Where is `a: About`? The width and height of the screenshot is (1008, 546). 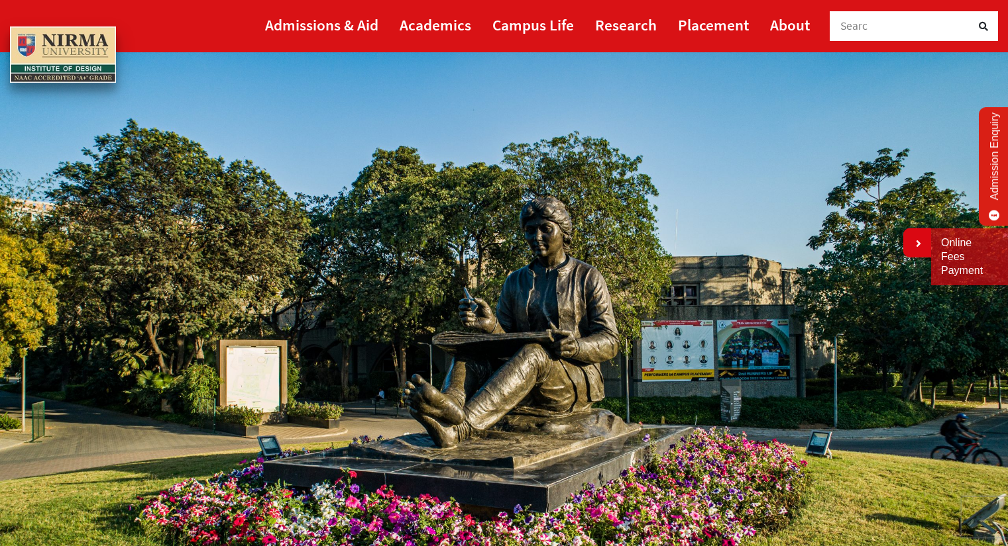 a: About is located at coordinates (790, 25).